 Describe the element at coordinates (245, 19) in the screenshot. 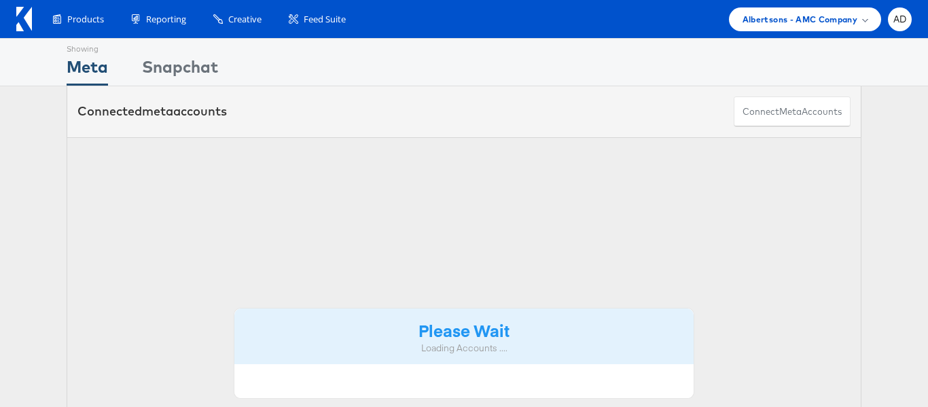

I see `span: Creative` at that location.